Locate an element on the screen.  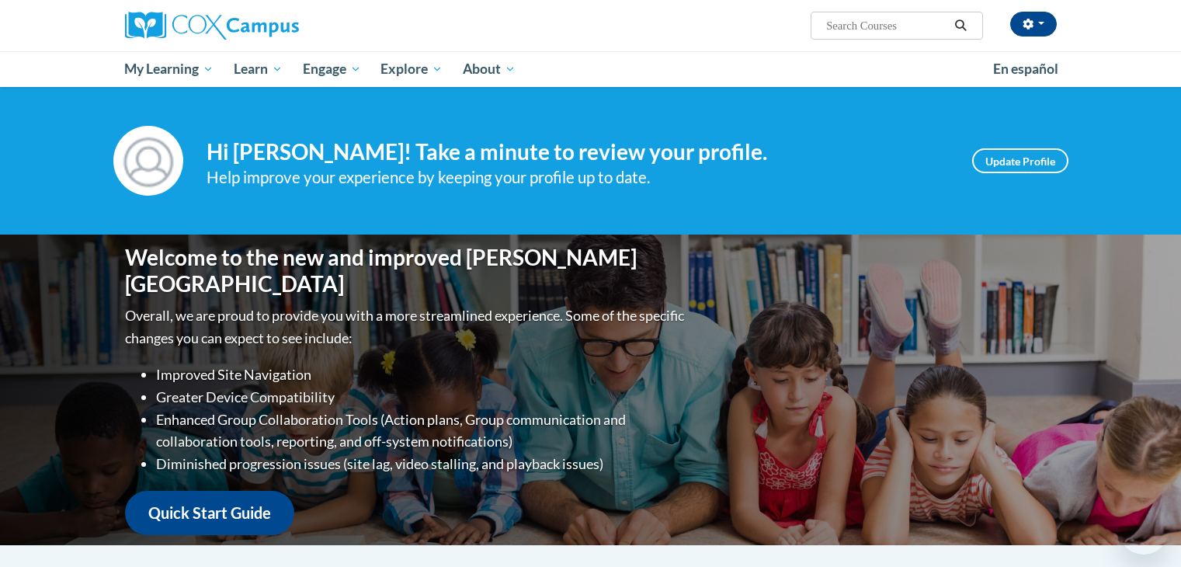
p: Overall, we are proud to provide you with a more streamlined experience. Some of the specific cha... is located at coordinates (406, 327).